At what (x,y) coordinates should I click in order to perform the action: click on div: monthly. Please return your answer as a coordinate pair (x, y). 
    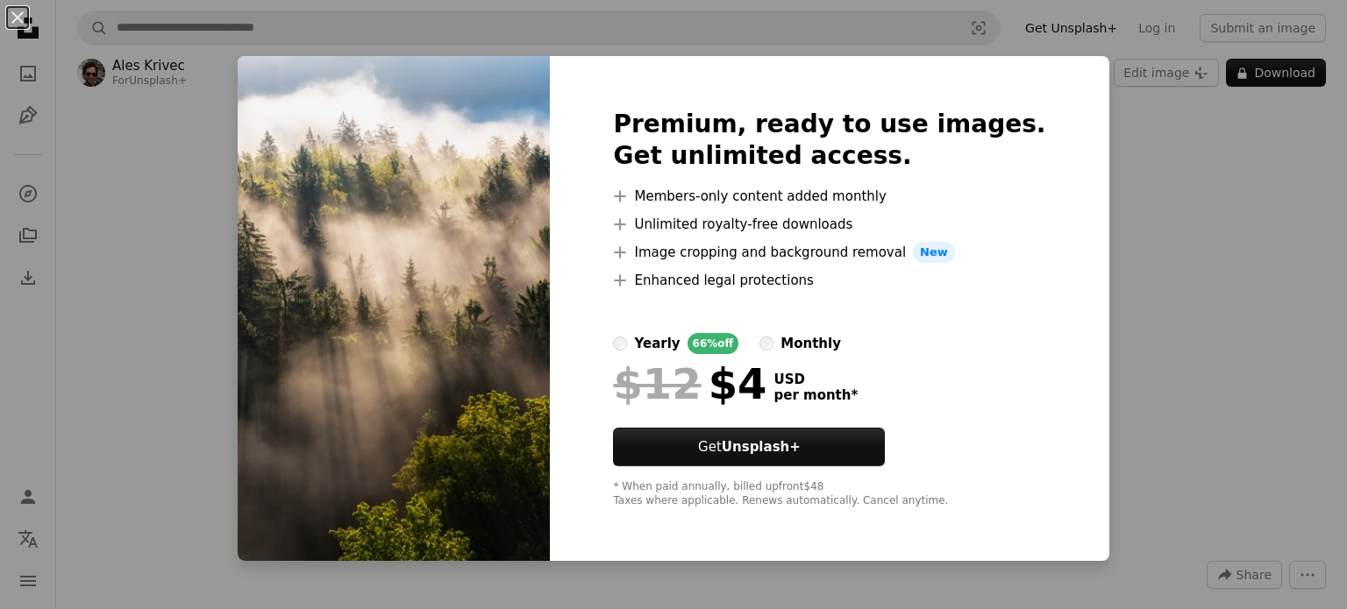
    Looking at the image, I should click on (810, 344).